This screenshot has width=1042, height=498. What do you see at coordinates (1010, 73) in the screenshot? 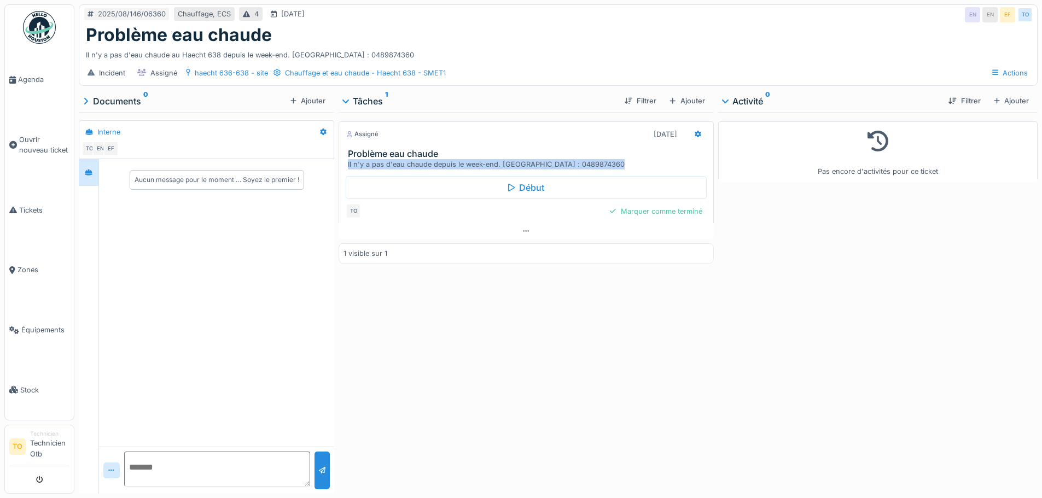
I see `div: Actions` at bounding box center [1010, 73].